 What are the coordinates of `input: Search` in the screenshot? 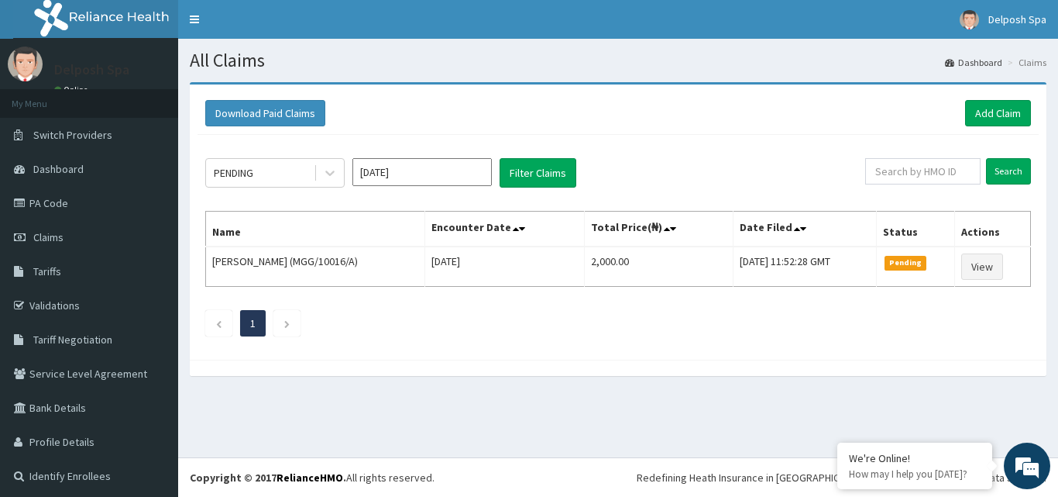 It's located at (1009, 171).